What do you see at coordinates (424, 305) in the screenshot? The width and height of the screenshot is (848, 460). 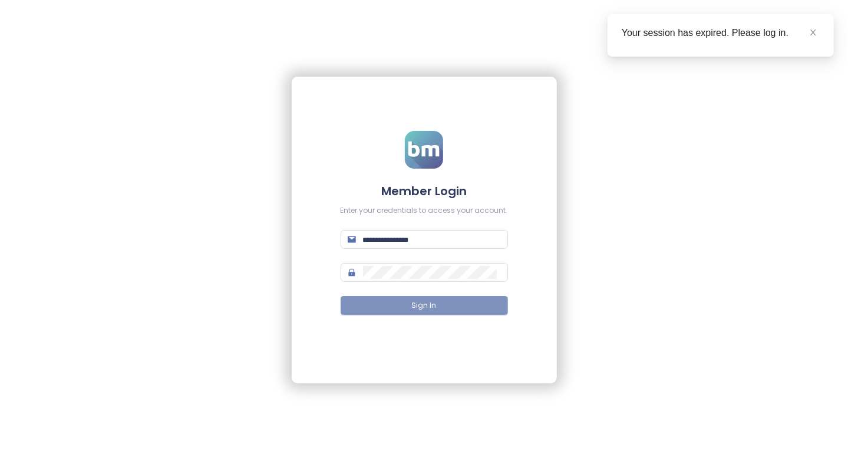 I see `span: Sign In` at bounding box center [424, 305].